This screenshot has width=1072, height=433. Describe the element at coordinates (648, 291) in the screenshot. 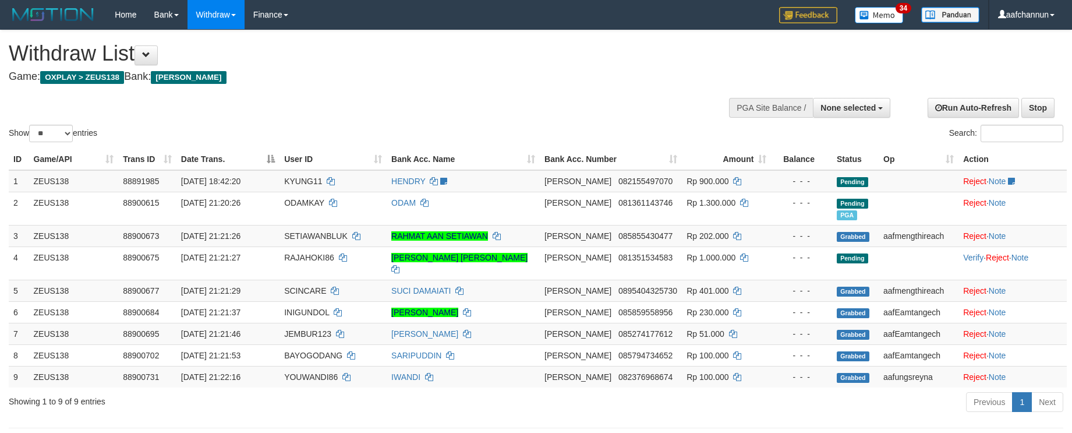

I see `span: Copy 0895404325730 to clipboard` at that location.